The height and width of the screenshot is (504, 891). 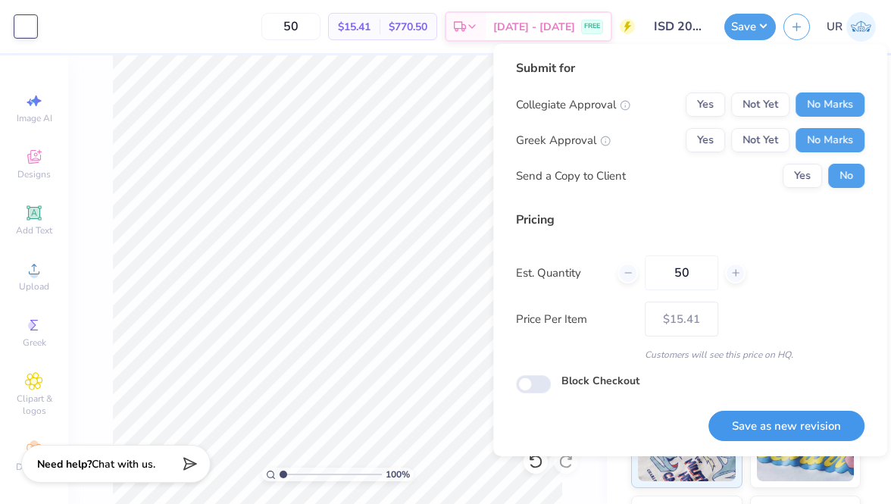 I want to click on button: Save as new revision, so click(x=787, y=426).